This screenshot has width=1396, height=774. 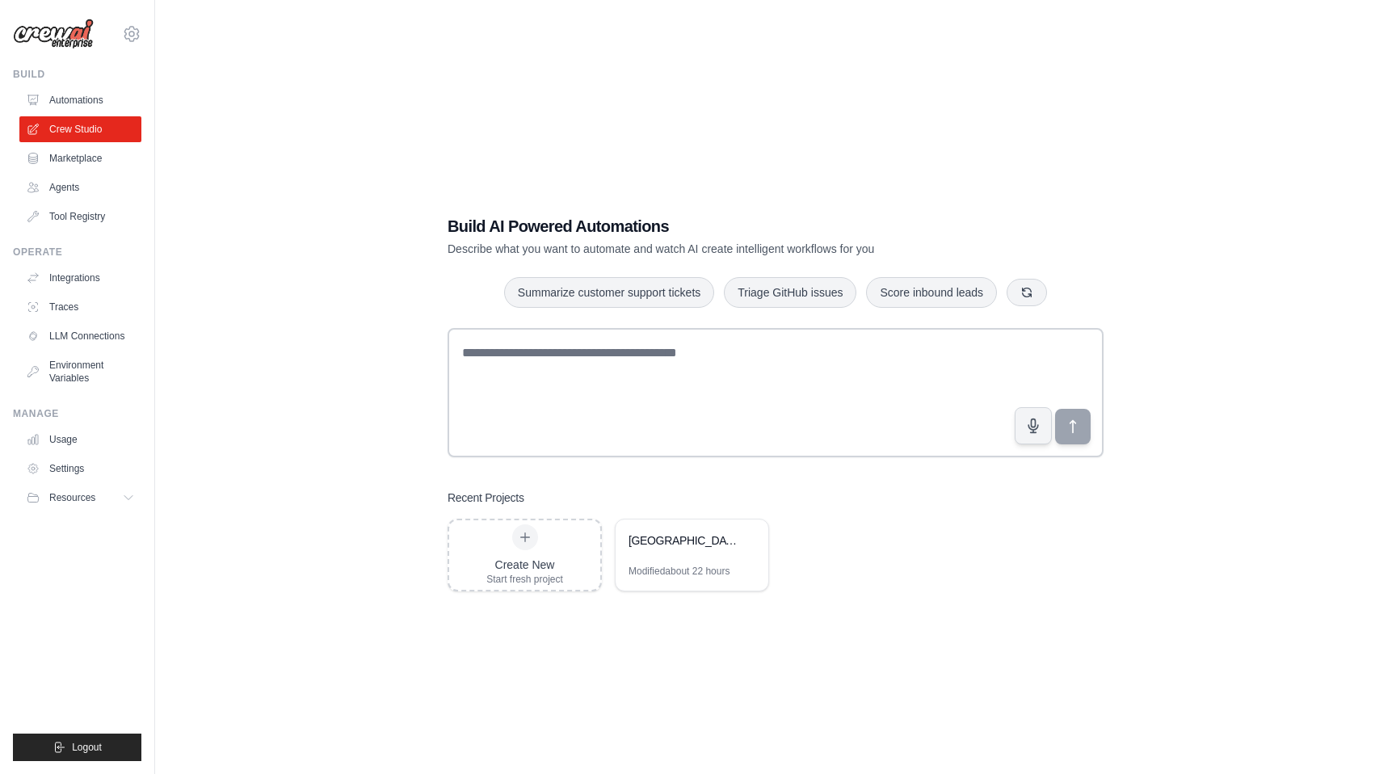 What do you see at coordinates (80, 100) in the screenshot?
I see `a: Automations` at bounding box center [80, 100].